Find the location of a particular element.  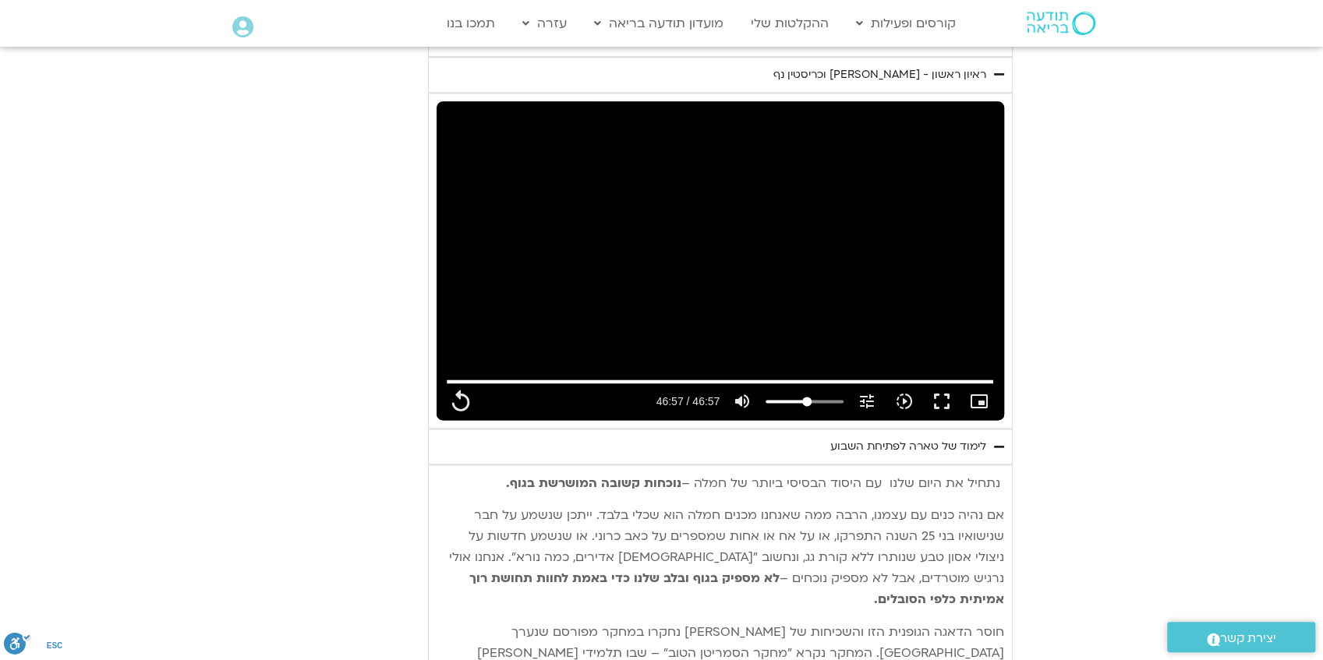

a: יצירת קשר is located at coordinates (1241, 637).